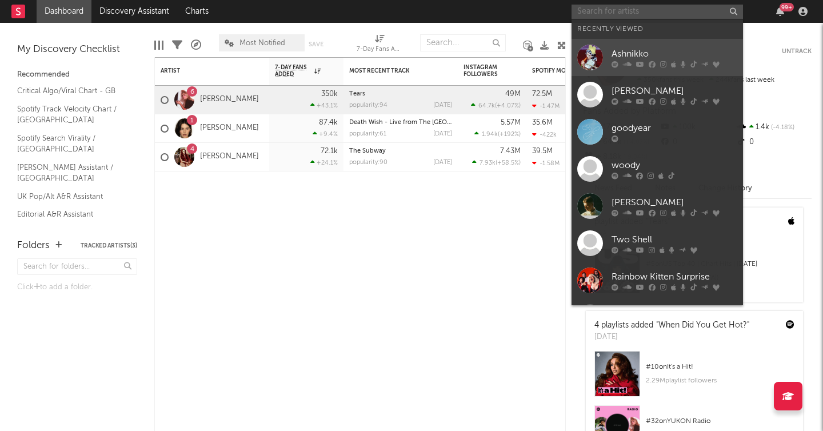  Describe the element at coordinates (324, 162) in the screenshot. I see `div: +24.1 %` at that location.